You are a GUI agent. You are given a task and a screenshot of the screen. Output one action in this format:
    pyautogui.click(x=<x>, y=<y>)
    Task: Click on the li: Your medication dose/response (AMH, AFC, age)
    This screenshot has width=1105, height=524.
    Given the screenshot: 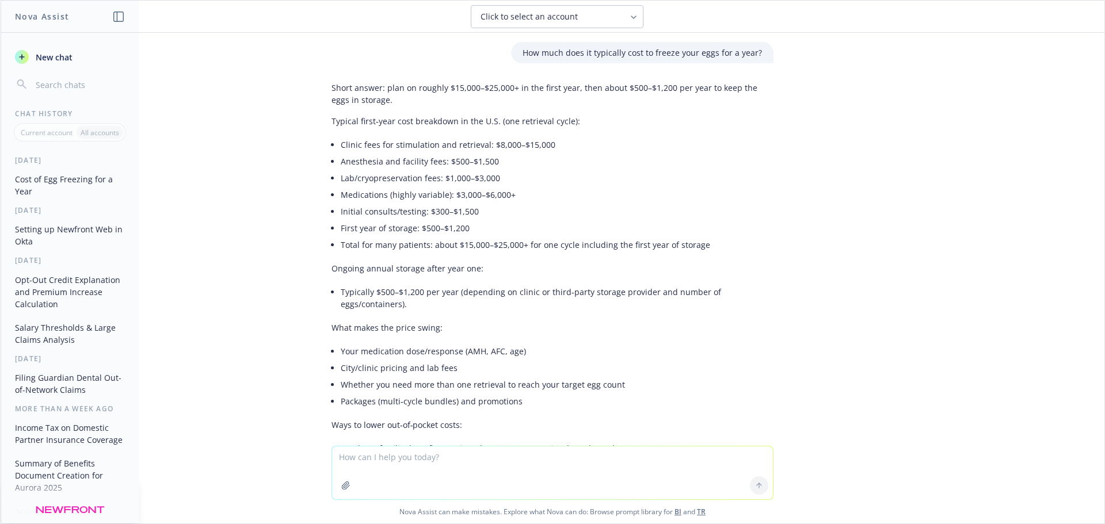 What is the action you would take?
    pyautogui.click(x=557, y=351)
    